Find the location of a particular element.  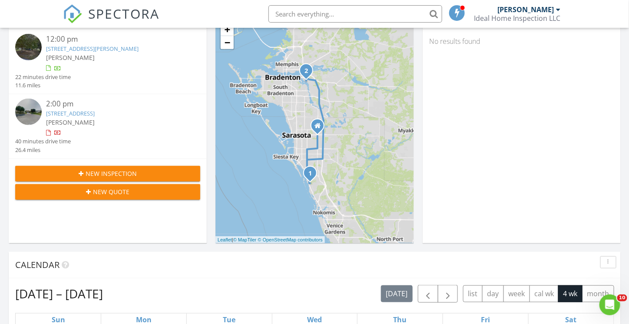

i: 2 is located at coordinates (306, 71).